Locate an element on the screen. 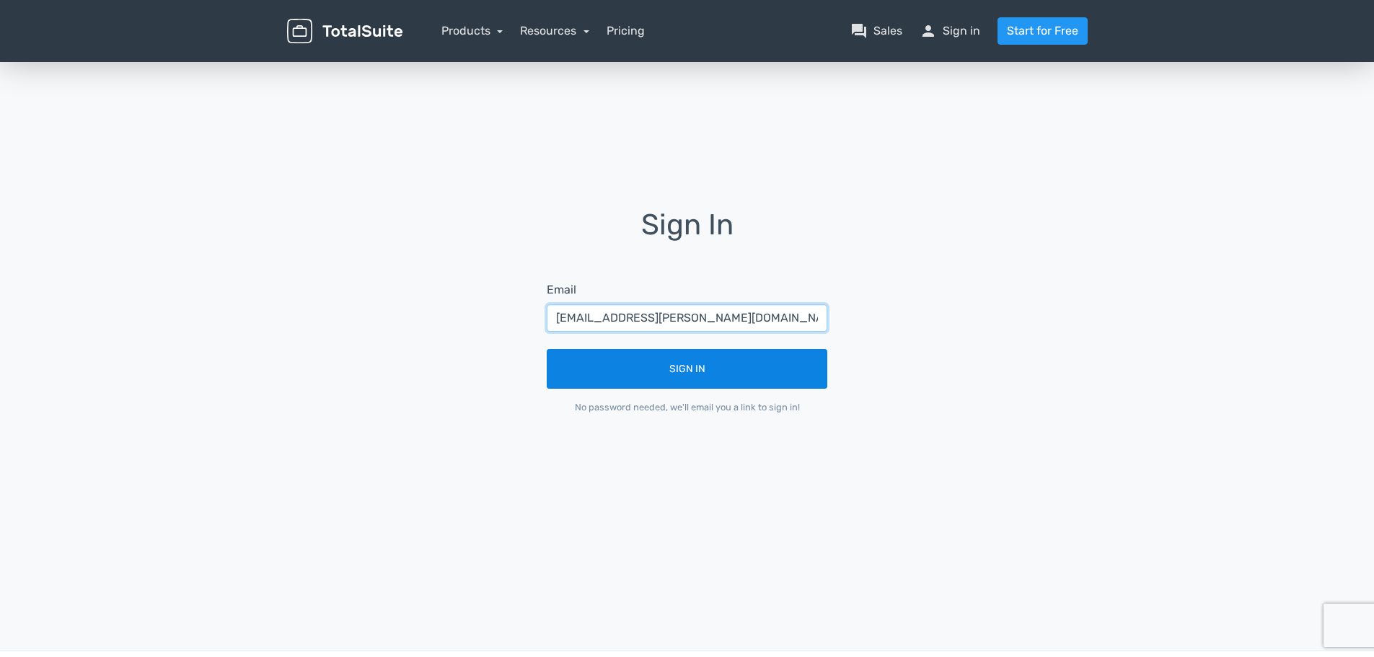 The image size is (1374, 657). div: No password needed, we'll email you a link to sign in! is located at coordinates (686, 407).